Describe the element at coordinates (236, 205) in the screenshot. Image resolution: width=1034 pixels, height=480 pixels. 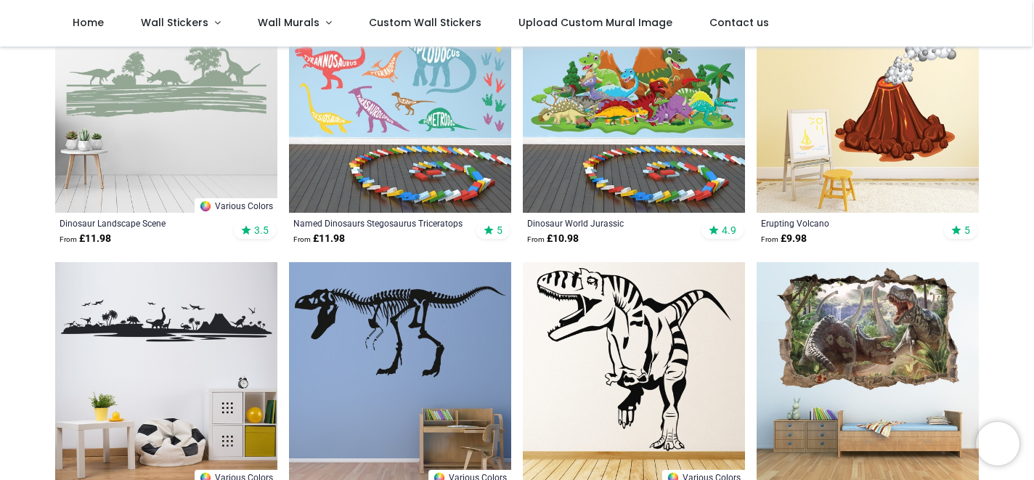
I see `a: Various Colors` at that location.